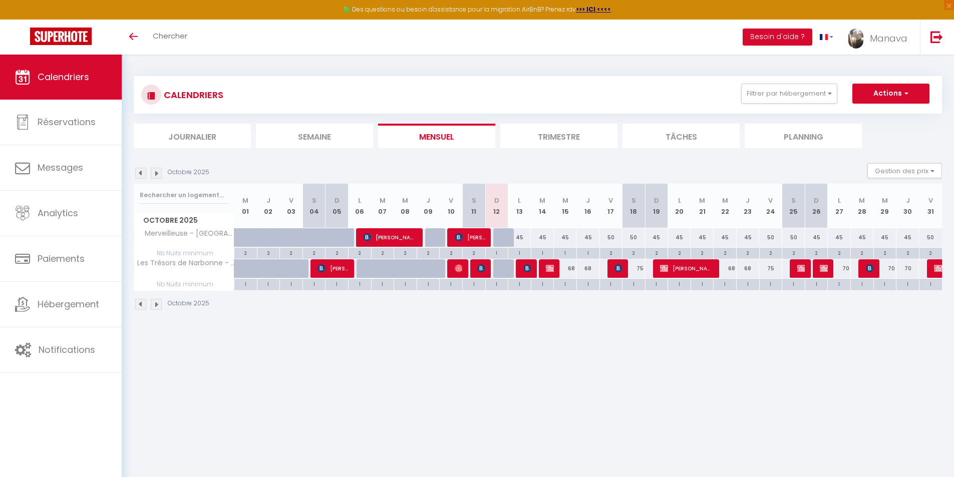 This screenshot has width=954, height=477. I want to click on th: 25, so click(794, 206).